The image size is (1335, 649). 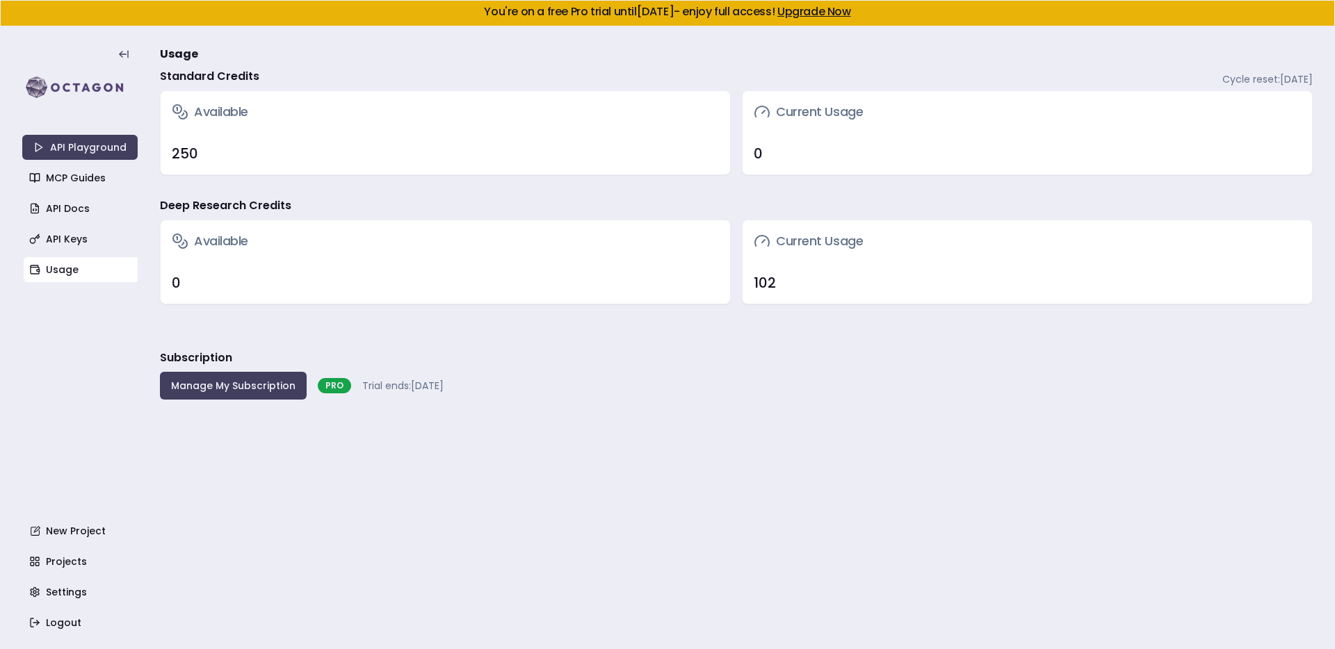 I want to click on div: 250, so click(x=445, y=154).